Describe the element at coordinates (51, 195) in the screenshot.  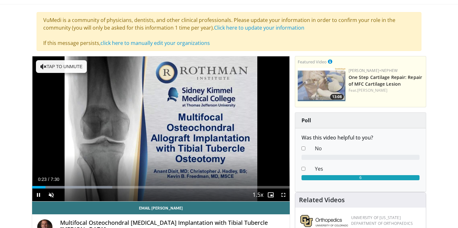
I see `button: Unmute` at that location.